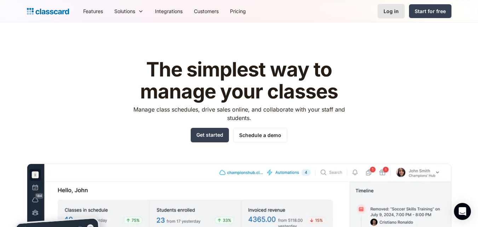 This screenshot has width=478, height=227. Describe the element at coordinates (431, 11) in the screenshot. I see `div: Start for free` at that location.